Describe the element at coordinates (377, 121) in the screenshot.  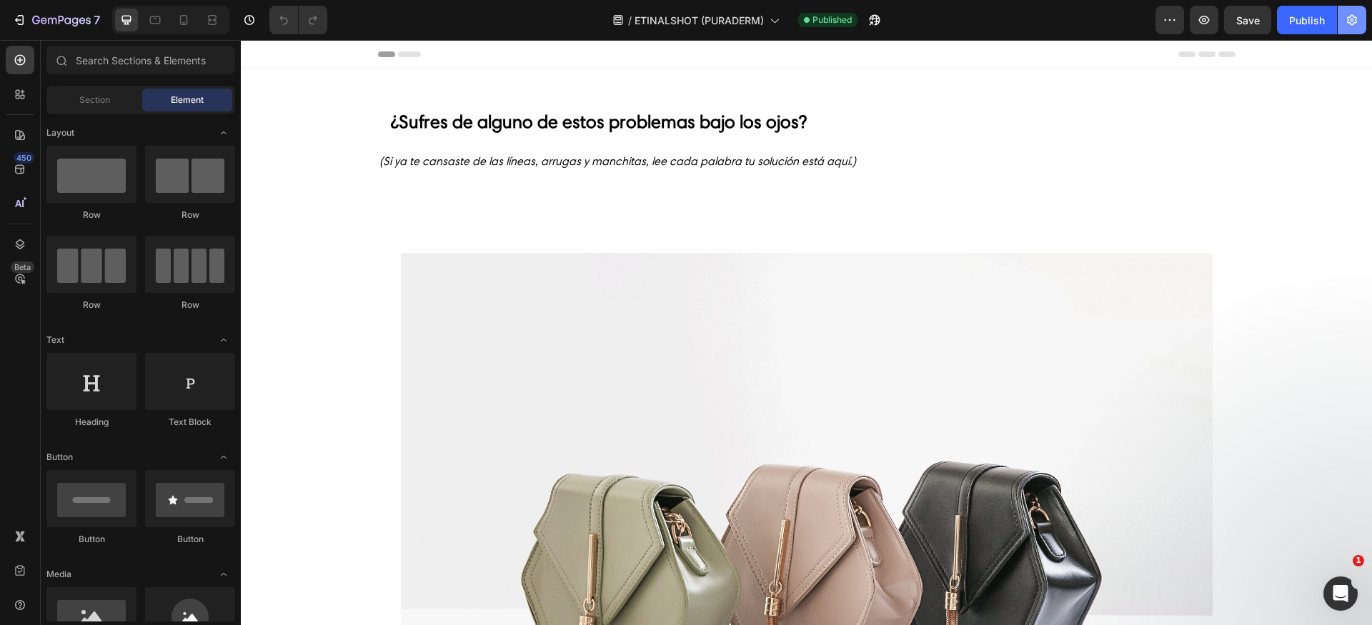
I see `i: (Si ya te cansaste de las líneas, arrugas y manchitas, lee cada palabra tu solución está aquí.)` at that location.